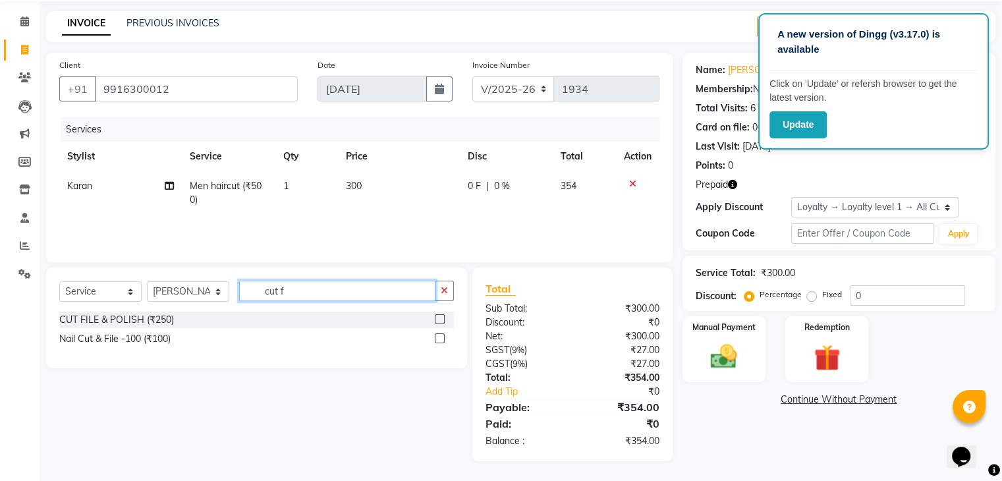 Image resolution: width=1002 pixels, height=481 pixels. What do you see at coordinates (798, 125) in the screenshot?
I see `button: Update` at bounding box center [798, 125].